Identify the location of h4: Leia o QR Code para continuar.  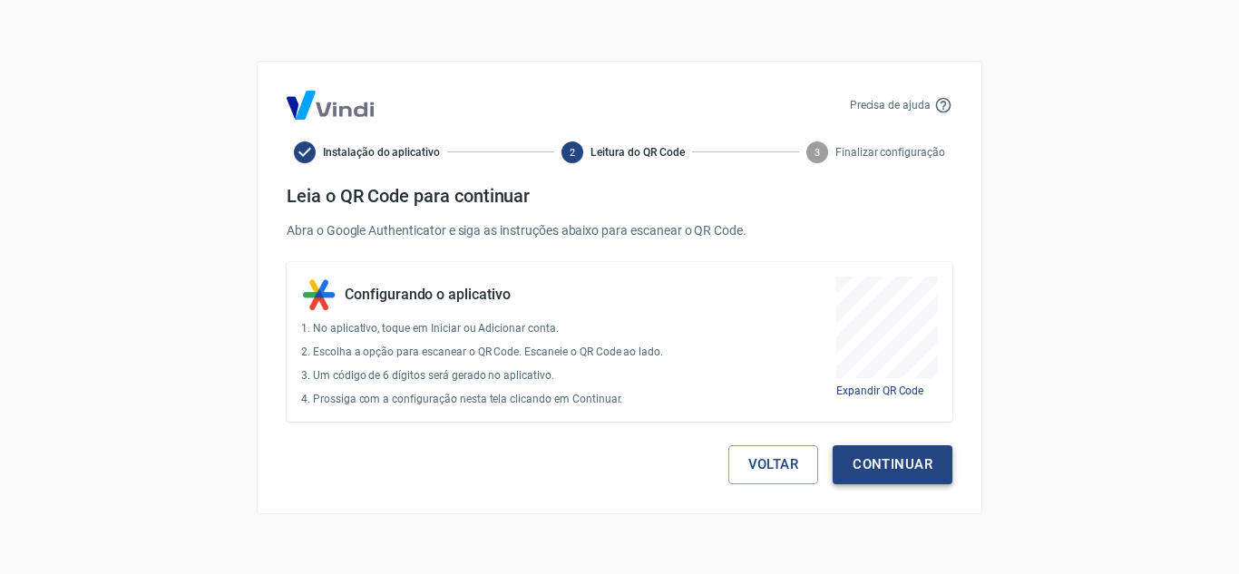
(620, 196).